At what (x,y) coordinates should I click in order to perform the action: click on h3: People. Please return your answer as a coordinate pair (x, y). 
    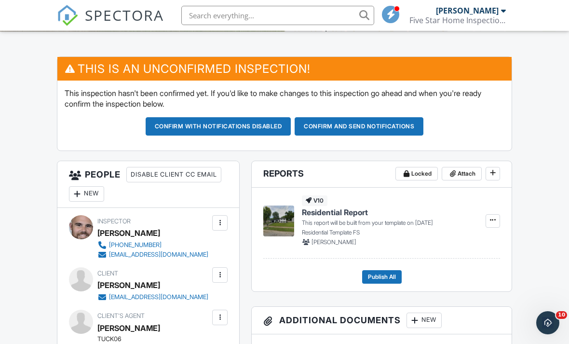
    Looking at the image, I should click on (148, 184).